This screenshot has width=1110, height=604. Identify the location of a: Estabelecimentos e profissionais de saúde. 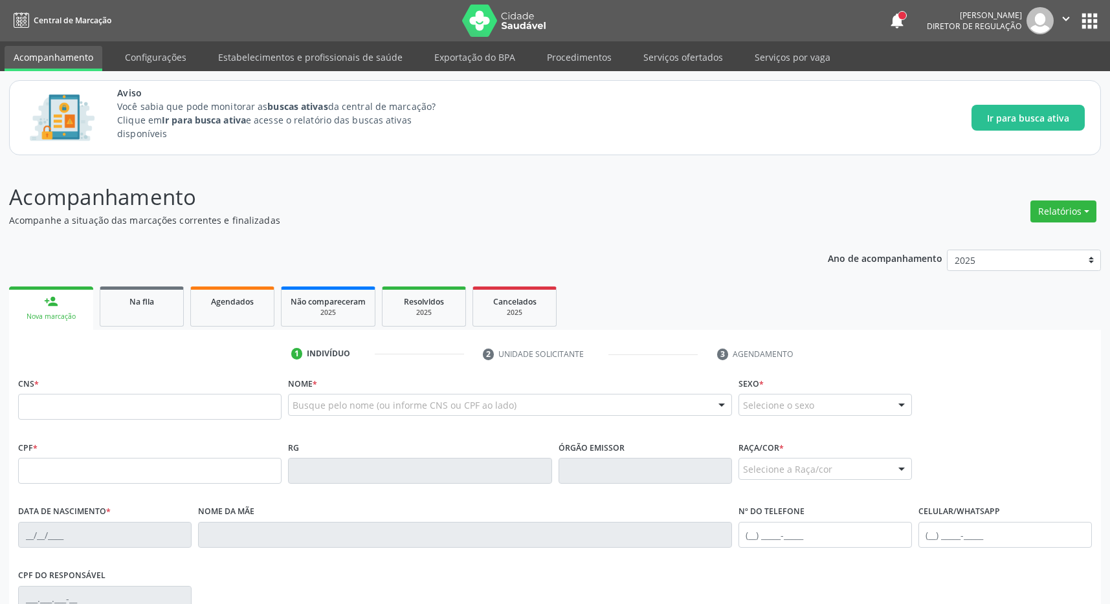
(310, 57).